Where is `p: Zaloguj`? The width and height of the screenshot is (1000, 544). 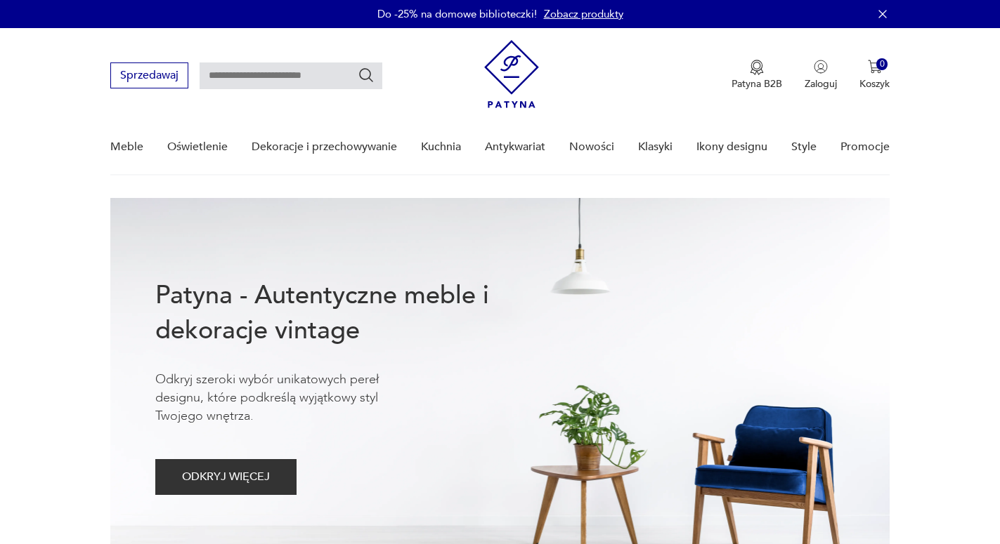
p: Zaloguj is located at coordinates (821, 84).